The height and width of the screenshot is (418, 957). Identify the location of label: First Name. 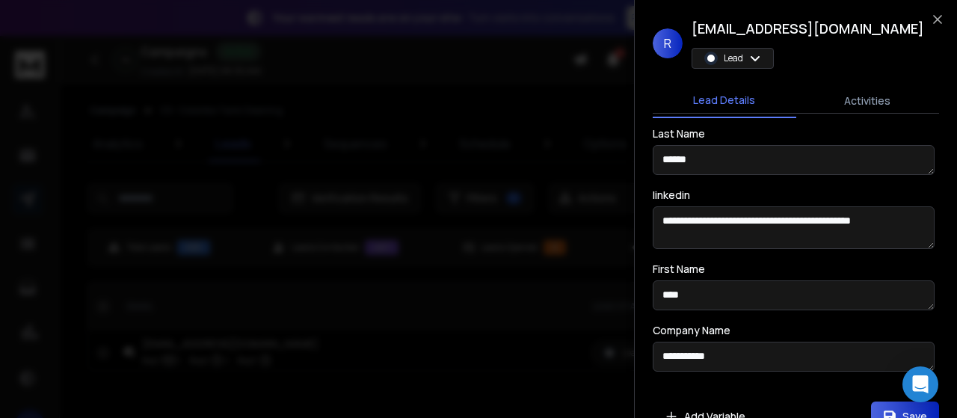
(679, 269).